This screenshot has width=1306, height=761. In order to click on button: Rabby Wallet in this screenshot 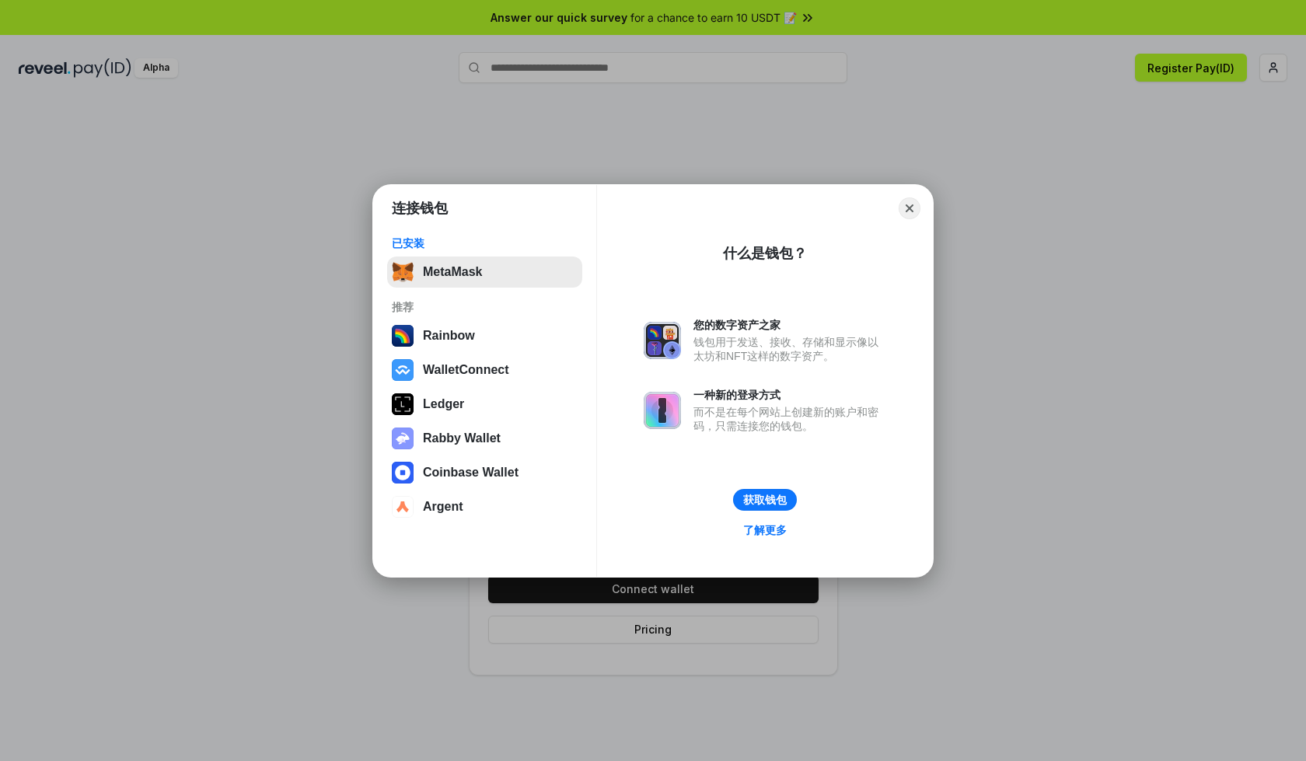, I will do `click(484, 438)`.